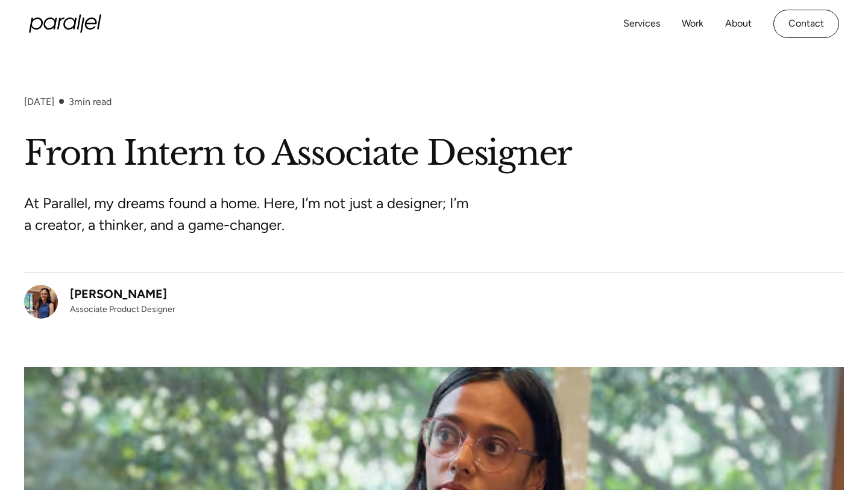 Image resolution: width=868 pixels, height=490 pixels. Describe the element at coordinates (65, 24) in the screenshot. I see `a: home` at that location.